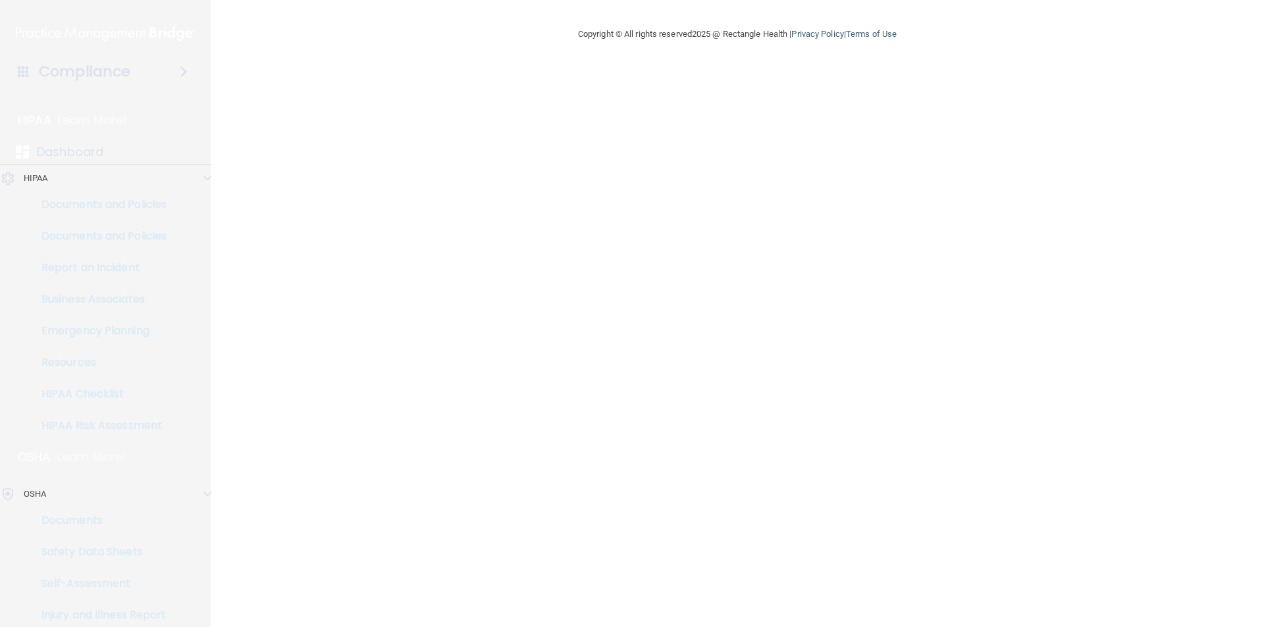 The height and width of the screenshot is (627, 1264). What do you see at coordinates (871, 34) in the screenshot?
I see `a: Terms of Use` at bounding box center [871, 34].